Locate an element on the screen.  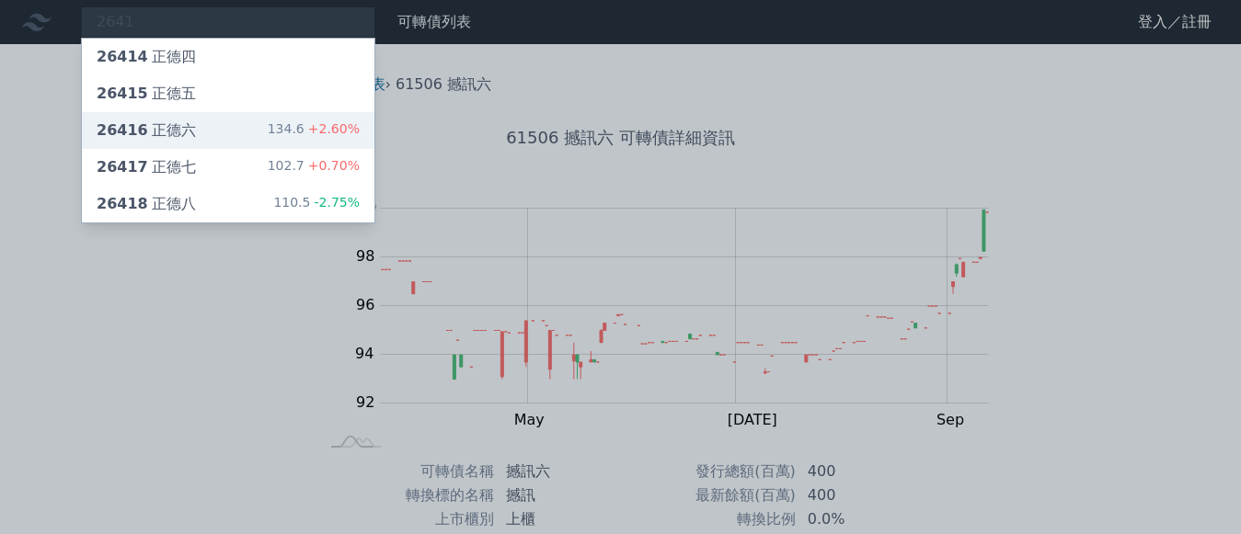
div: 102.7 is located at coordinates (314, 167).